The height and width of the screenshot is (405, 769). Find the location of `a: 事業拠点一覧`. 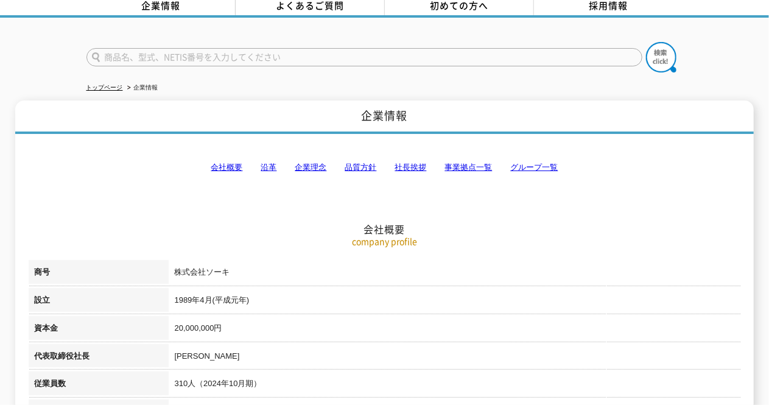

a: 事業拠点一覧 is located at coordinates (469, 167).